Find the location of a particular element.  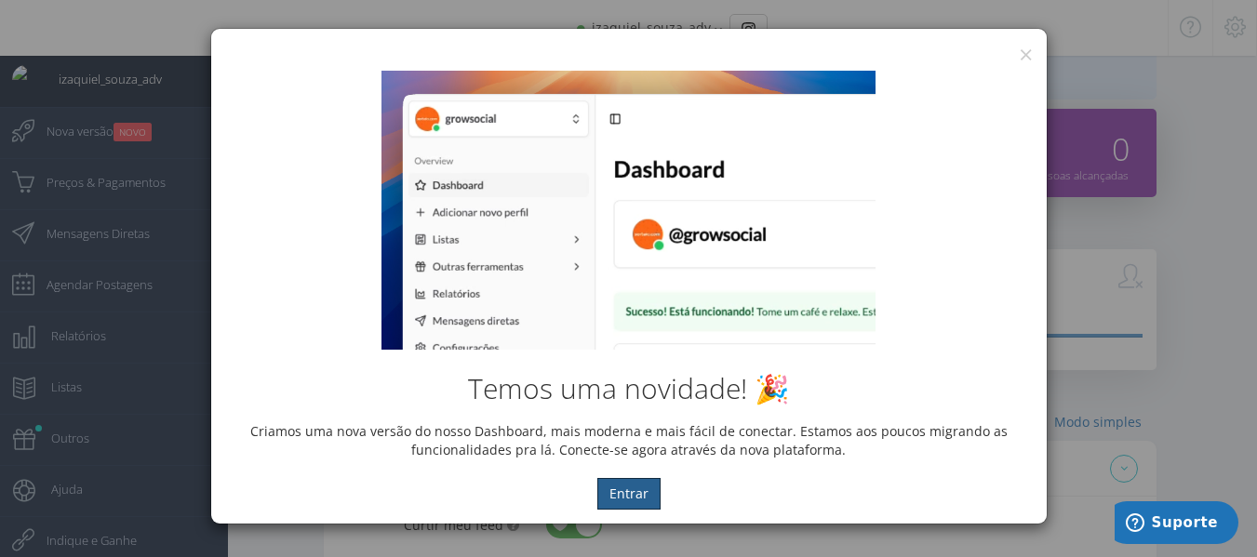

span: Suporte is located at coordinates (70, 21).